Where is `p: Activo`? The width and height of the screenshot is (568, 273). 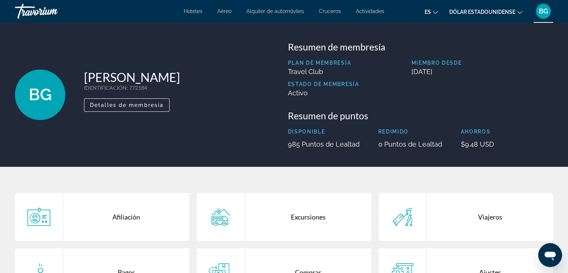 p: Activo is located at coordinates (324, 93).